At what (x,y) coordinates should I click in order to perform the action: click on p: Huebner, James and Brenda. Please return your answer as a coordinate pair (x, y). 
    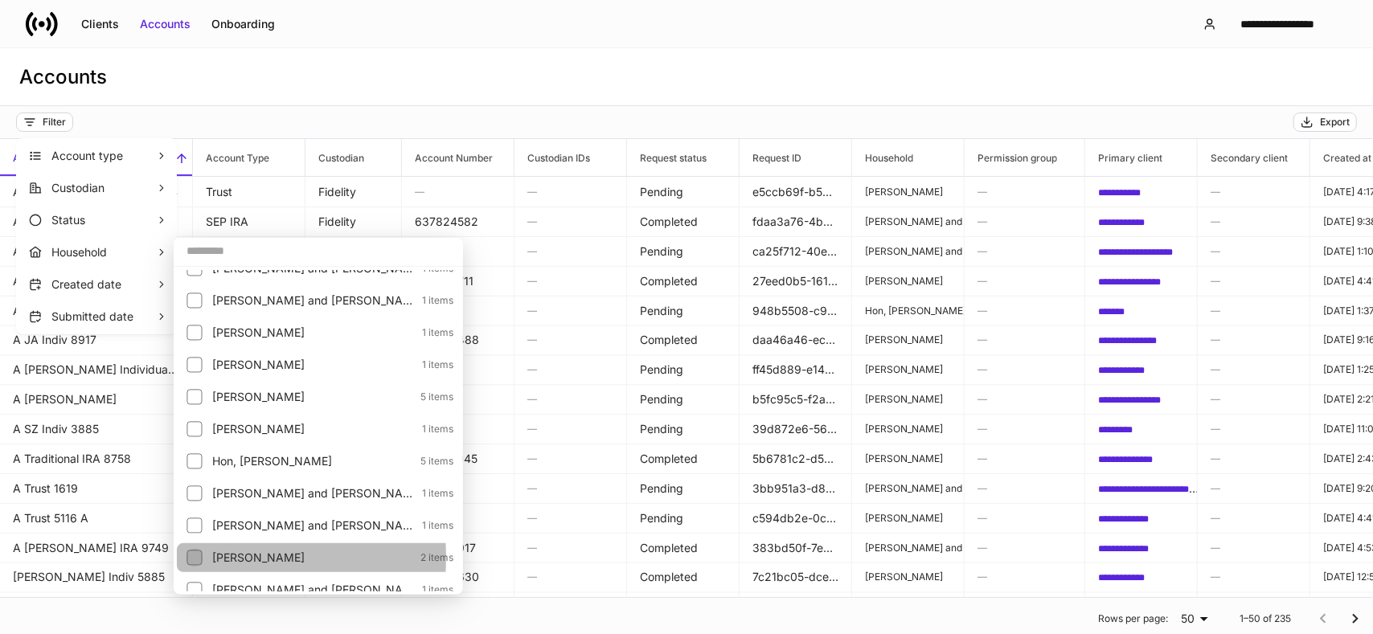
    Looking at the image, I should click on (312, 494).